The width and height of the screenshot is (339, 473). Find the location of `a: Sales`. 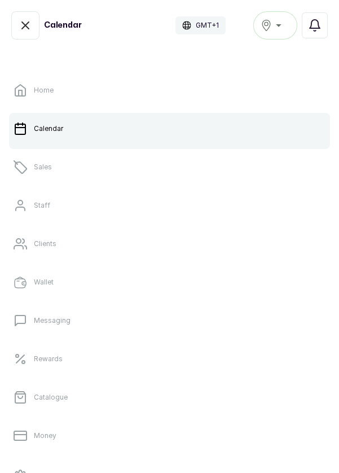

a: Sales is located at coordinates (169, 167).